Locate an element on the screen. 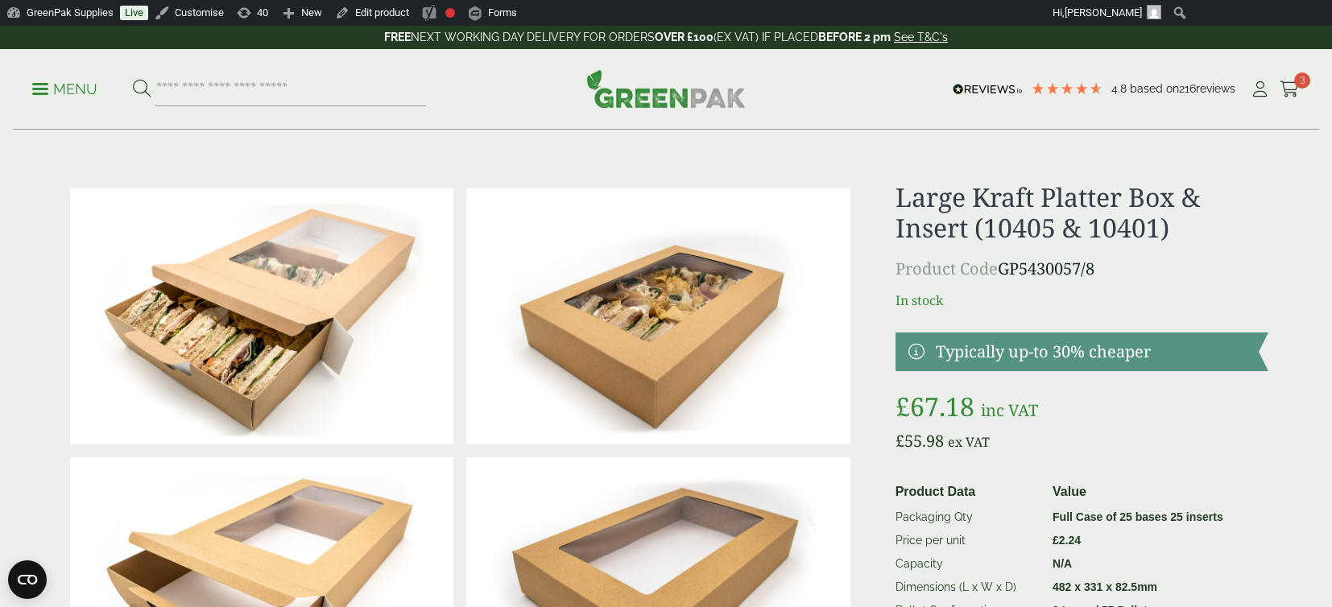  strong: FREE is located at coordinates (397, 37).